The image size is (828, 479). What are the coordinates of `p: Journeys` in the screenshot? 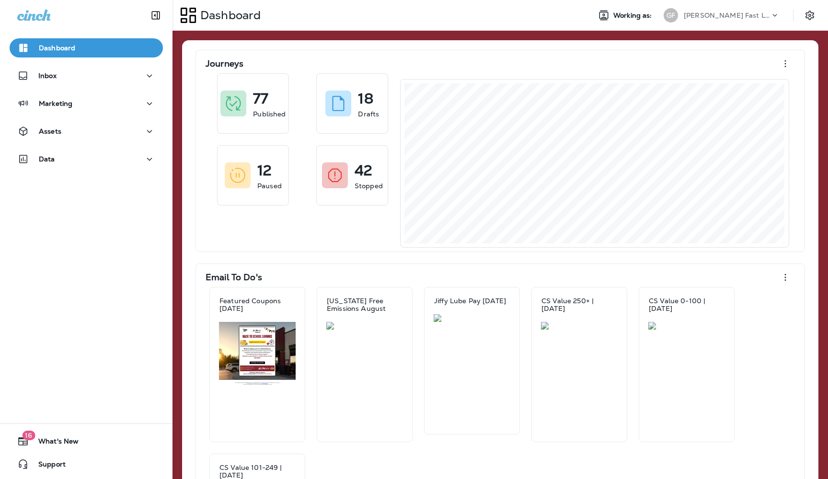 It's located at (224, 64).